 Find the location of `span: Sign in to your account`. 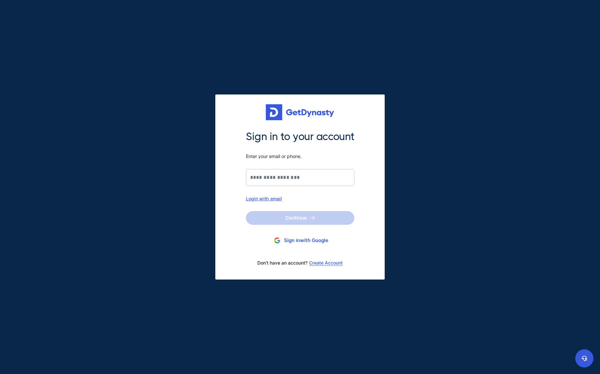

span: Sign in to your account is located at coordinates (300, 137).